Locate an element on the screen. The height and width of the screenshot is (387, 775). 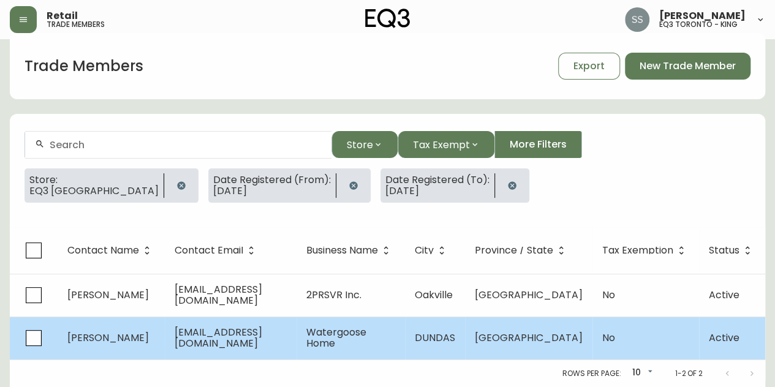
img: f1b6f2cda6f3b51f95337c5892ce6799 is located at coordinates (637, 20).